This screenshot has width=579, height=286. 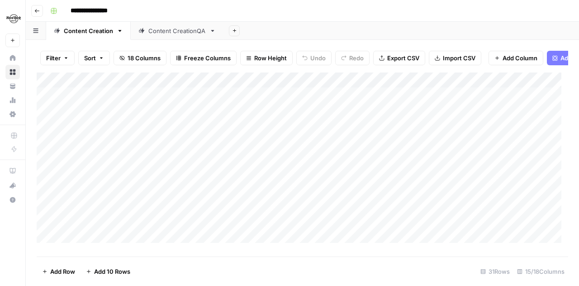 What do you see at coordinates (112, 271) in the screenshot?
I see `span: Add 10 Rows` at bounding box center [112, 271].